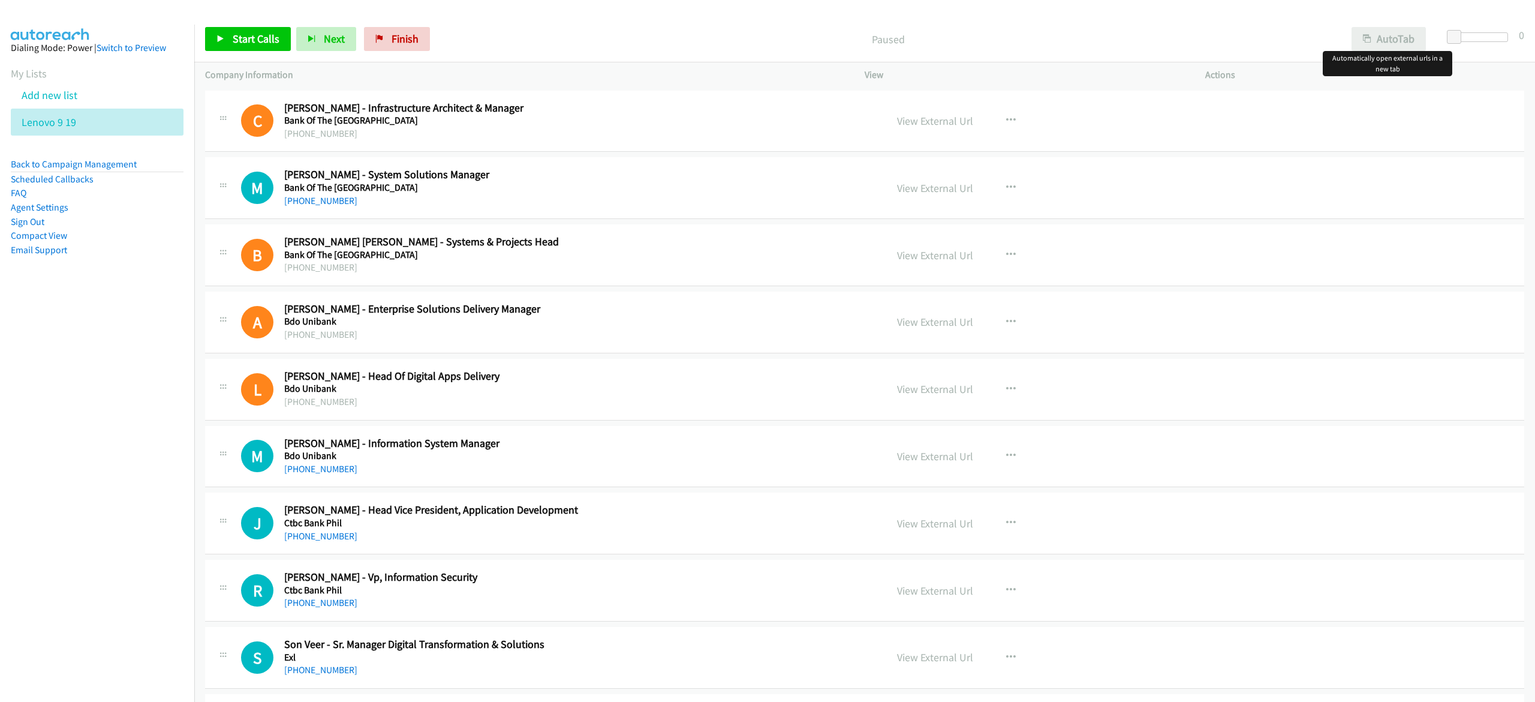 The height and width of the screenshot is (702, 1535). Describe the element at coordinates (1389, 39) in the screenshot. I see `button: AutoTab` at that location.